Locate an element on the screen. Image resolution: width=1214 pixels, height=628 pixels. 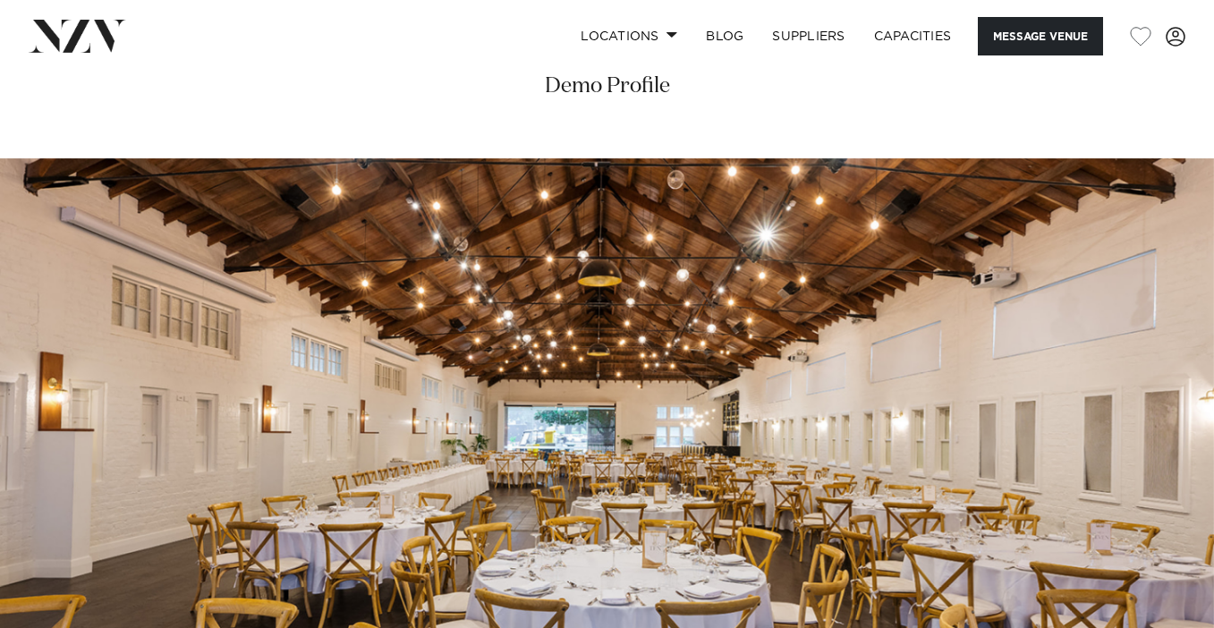
a: BLOG is located at coordinates (725, 36).